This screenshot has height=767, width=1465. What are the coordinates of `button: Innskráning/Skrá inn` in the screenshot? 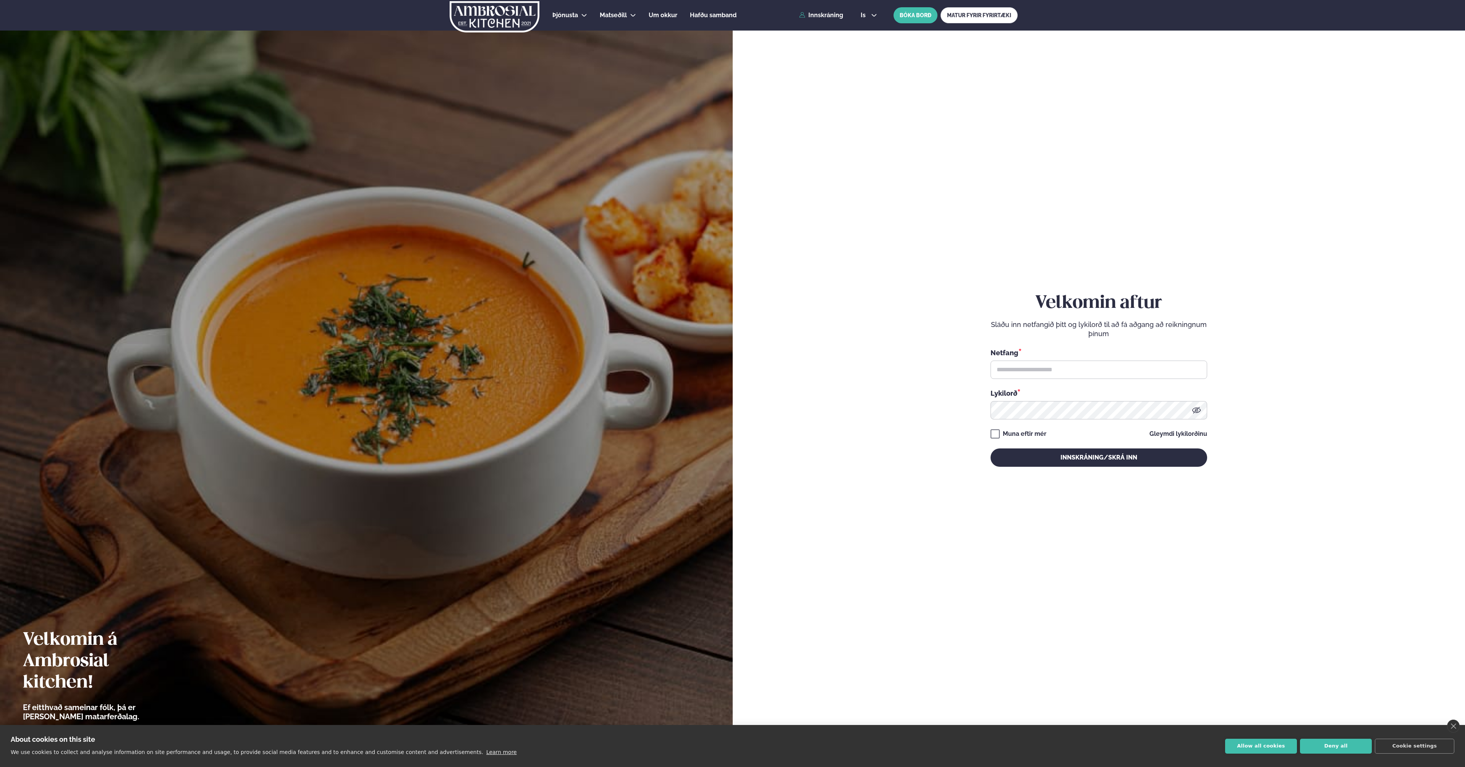 It's located at (1099, 458).